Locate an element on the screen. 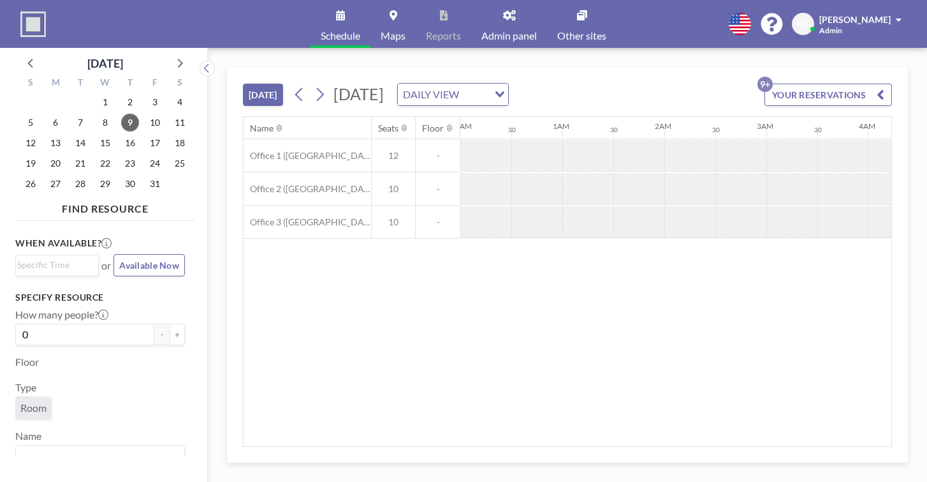 Image resolution: width=927 pixels, height=482 pixels. span: Monday, October 27, 2025 is located at coordinates (55, 184).